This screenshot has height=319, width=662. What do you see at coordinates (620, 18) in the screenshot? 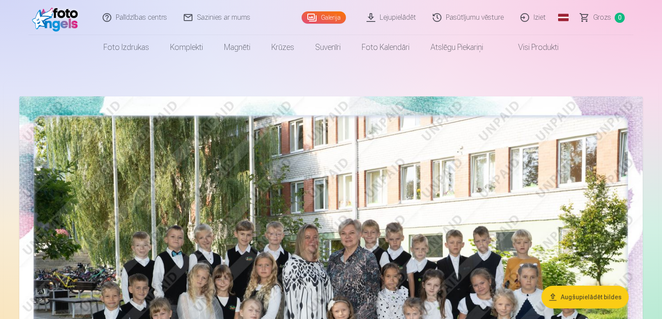
I see `span: 0` at bounding box center [620, 18].